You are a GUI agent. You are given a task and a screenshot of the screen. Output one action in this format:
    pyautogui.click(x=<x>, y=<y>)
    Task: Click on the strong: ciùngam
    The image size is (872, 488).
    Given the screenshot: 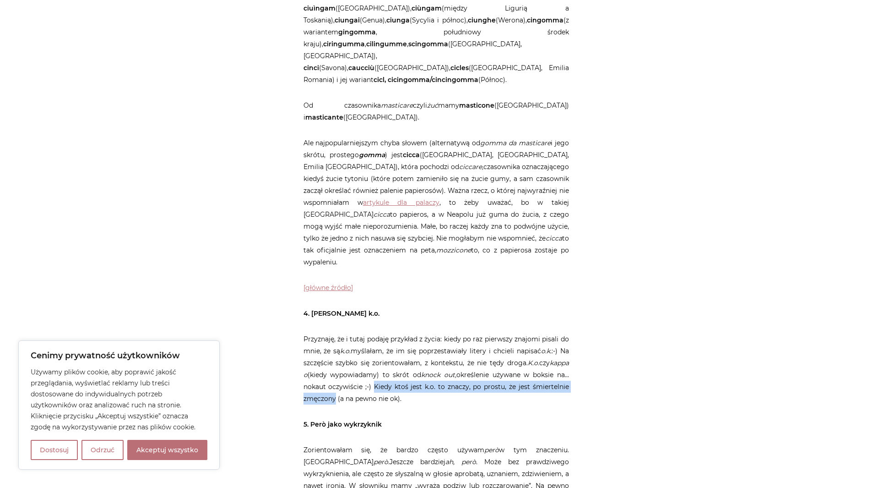 What is the action you would take?
    pyautogui.click(x=427, y=8)
    